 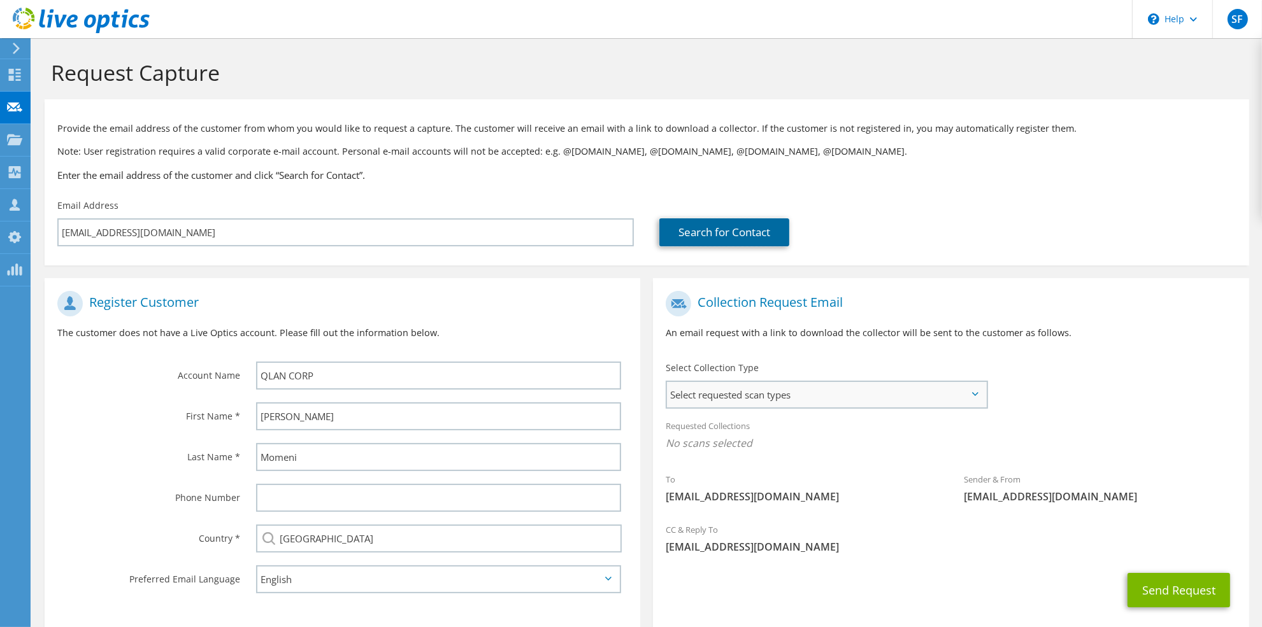 I want to click on label: First Name *, so click(x=148, y=413).